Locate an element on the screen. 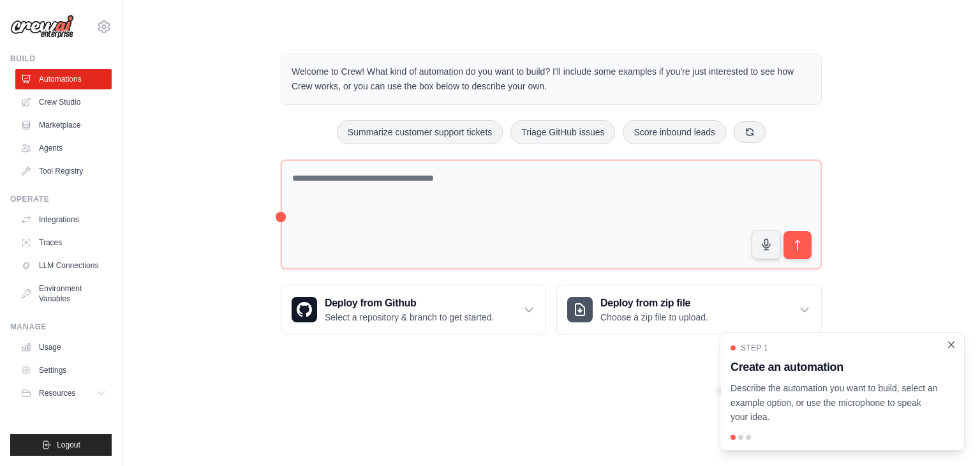 The height and width of the screenshot is (466, 980). p: Select a repository & branch to get started. is located at coordinates (409, 317).